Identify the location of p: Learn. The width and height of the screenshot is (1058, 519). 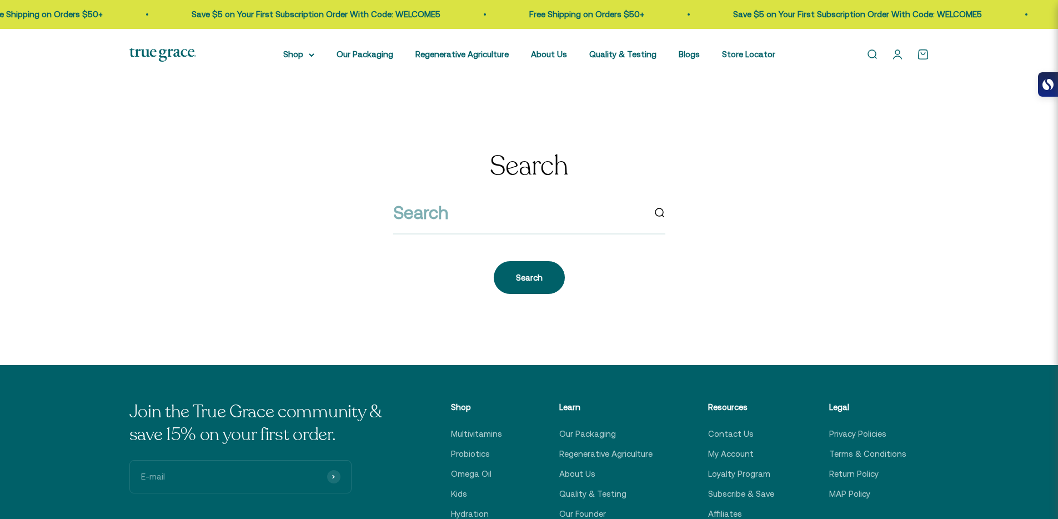
(606, 407).